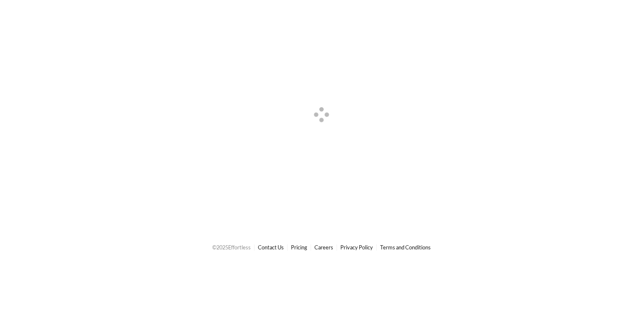 The image size is (643, 331). What do you see at coordinates (271, 247) in the screenshot?
I see `a: Contact Us` at bounding box center [271, 247].